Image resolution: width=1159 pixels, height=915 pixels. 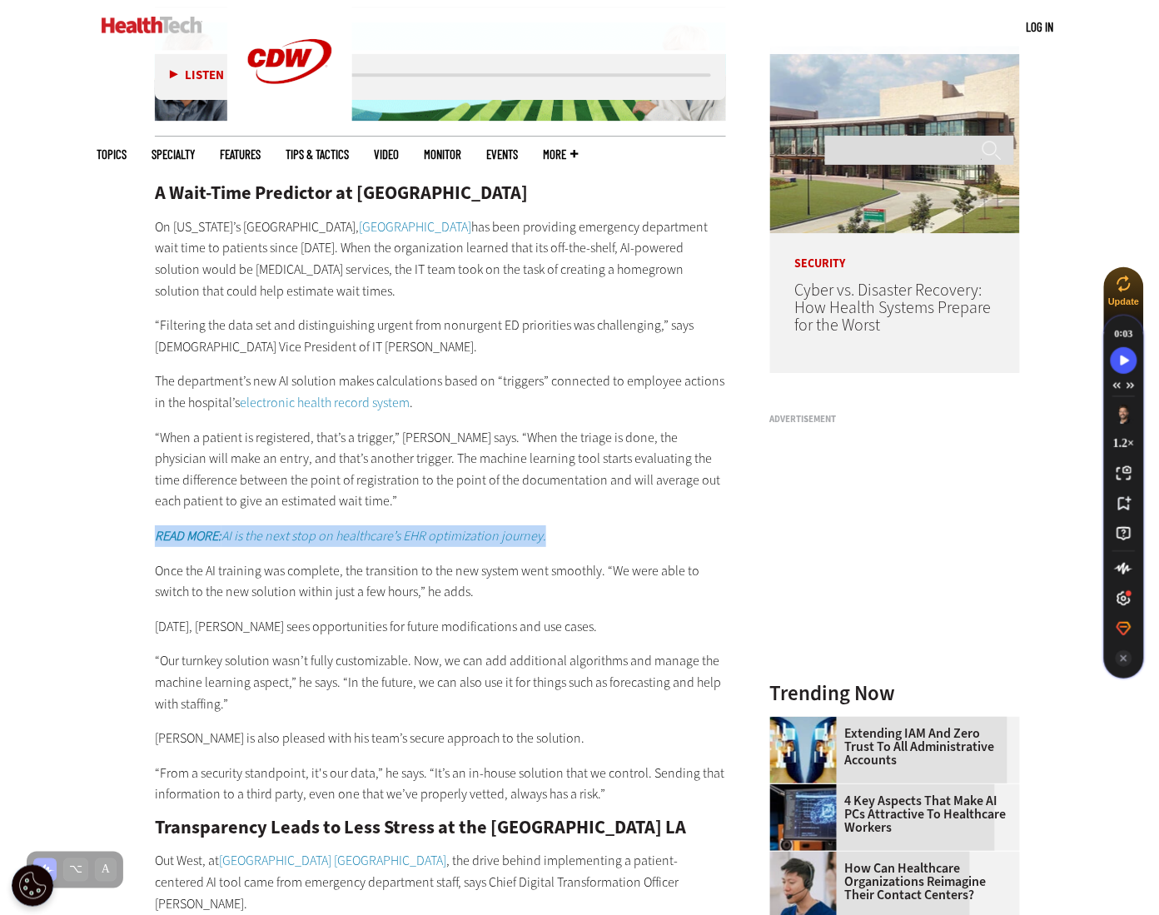 What do you see at coordinates (890, 814) in the screenshot?
I see `a: 4 Key Aspects That Make AI PCs Attractive to Healthcare Workers` at bounding box center [890, 814].